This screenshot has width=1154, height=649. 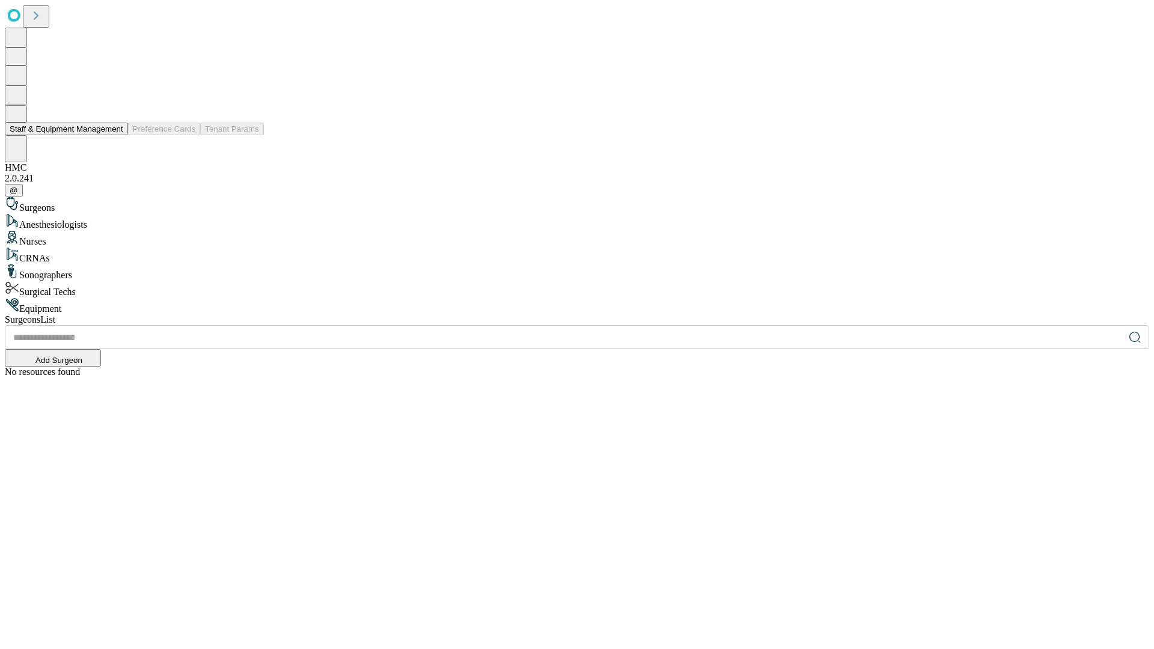 I want to click on div: Sonographers, so click(x=577, y=272).